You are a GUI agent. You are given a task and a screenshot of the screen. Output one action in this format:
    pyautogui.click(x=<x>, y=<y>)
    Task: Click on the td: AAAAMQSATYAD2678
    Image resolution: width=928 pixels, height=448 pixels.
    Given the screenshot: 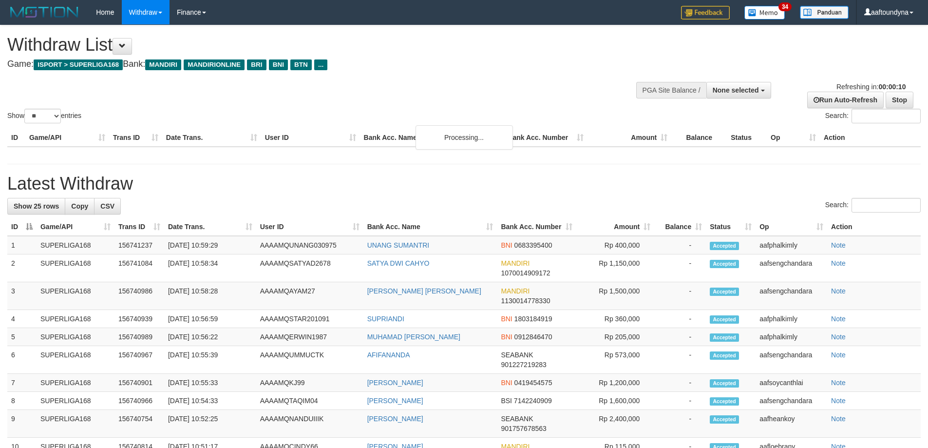 What is the action you would take?
    pyautogui.click(x=310, y=268)
    